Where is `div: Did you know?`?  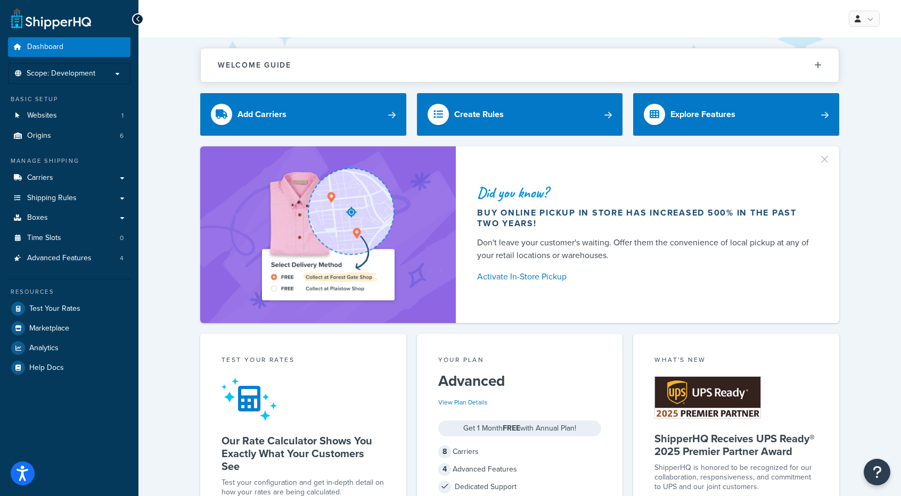
div: Did you know? is located at coordinates (646, 193).